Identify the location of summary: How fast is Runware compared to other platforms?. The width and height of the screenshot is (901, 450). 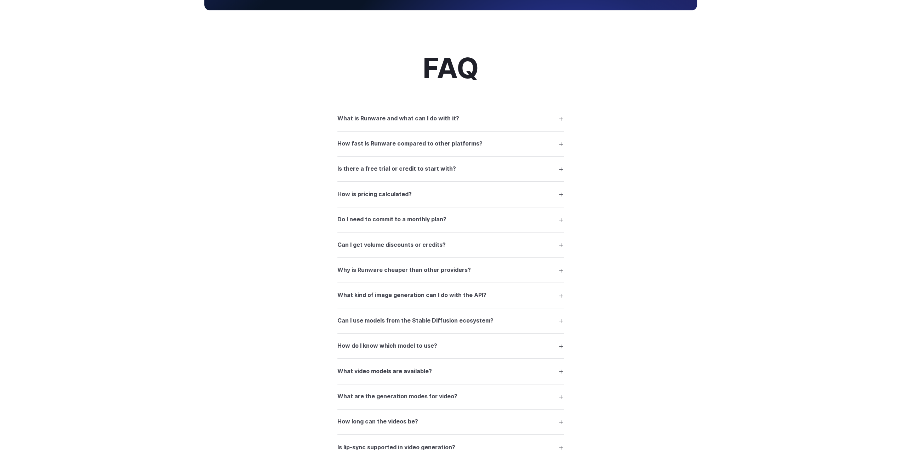
(450, 144).